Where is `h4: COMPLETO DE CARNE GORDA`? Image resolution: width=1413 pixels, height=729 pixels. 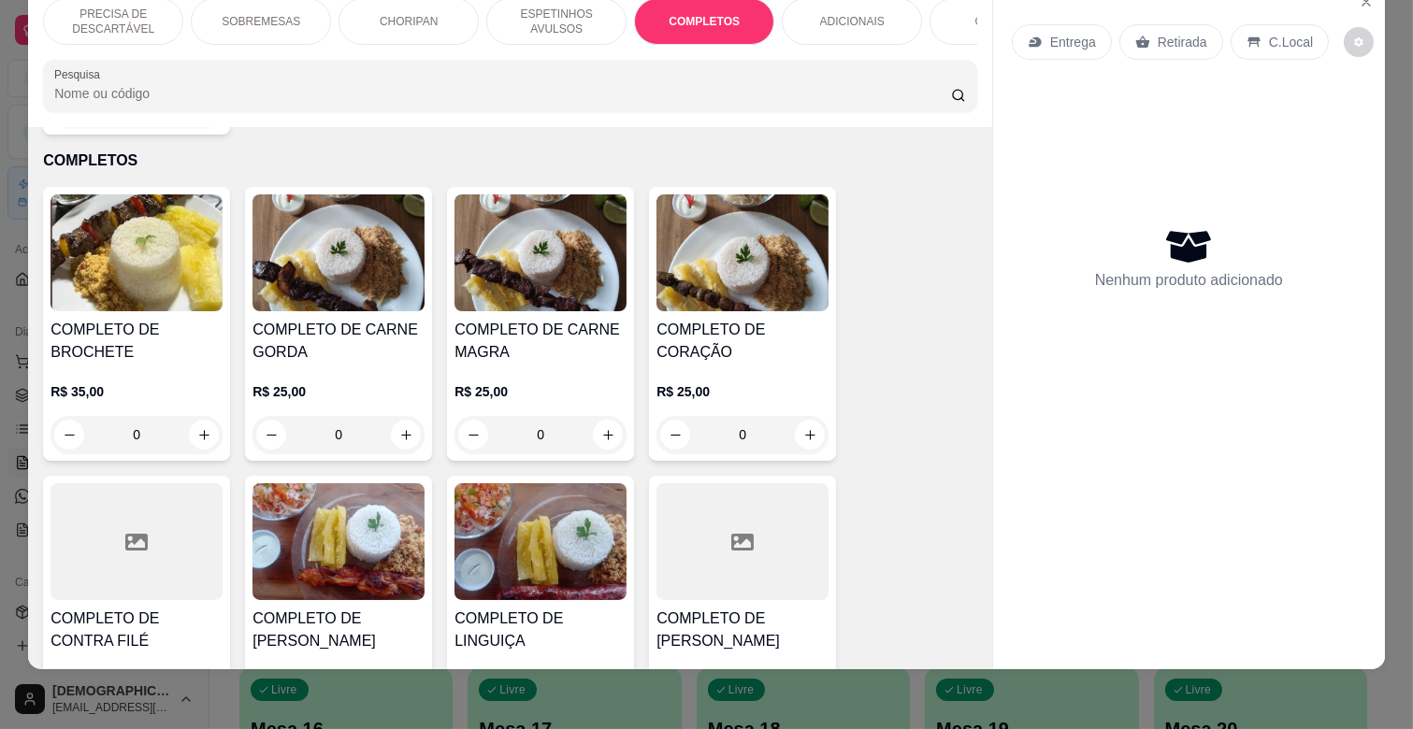
h4: COMPLETO DE CARNE GORDA is located at coordinates (339, 341).